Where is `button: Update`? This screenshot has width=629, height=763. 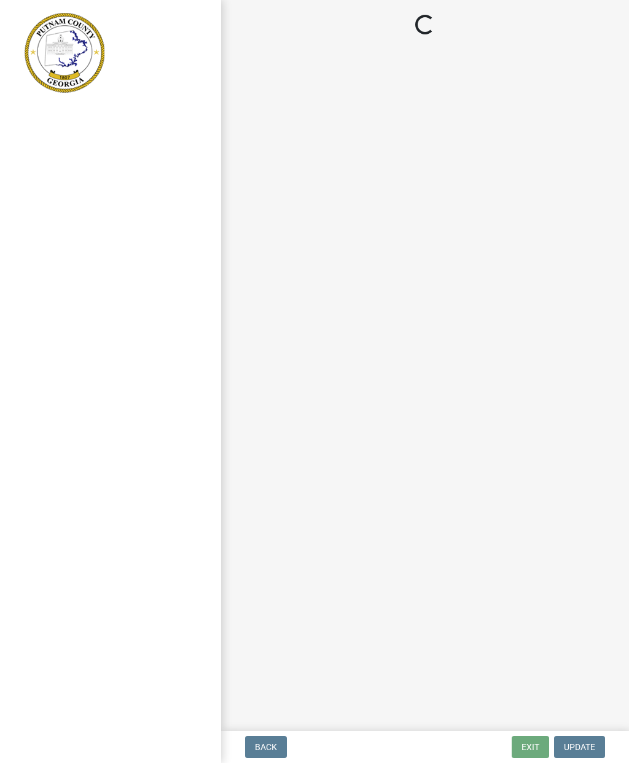 button: Update is located at coordinates (579, 747).